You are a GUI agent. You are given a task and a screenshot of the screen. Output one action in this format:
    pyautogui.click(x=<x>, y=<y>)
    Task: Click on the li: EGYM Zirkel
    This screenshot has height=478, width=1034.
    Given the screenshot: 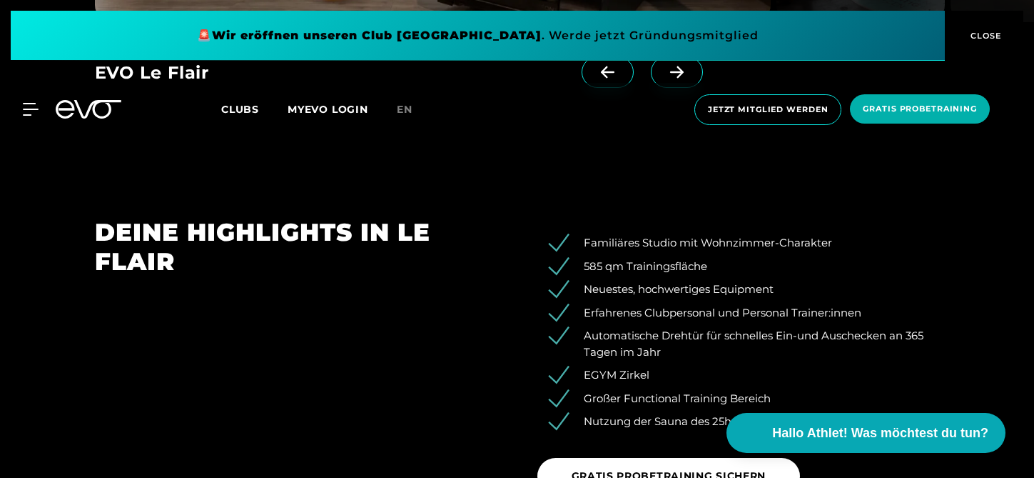 What is the action you would take?
    pyautogui.click(x=750, y=375)
    